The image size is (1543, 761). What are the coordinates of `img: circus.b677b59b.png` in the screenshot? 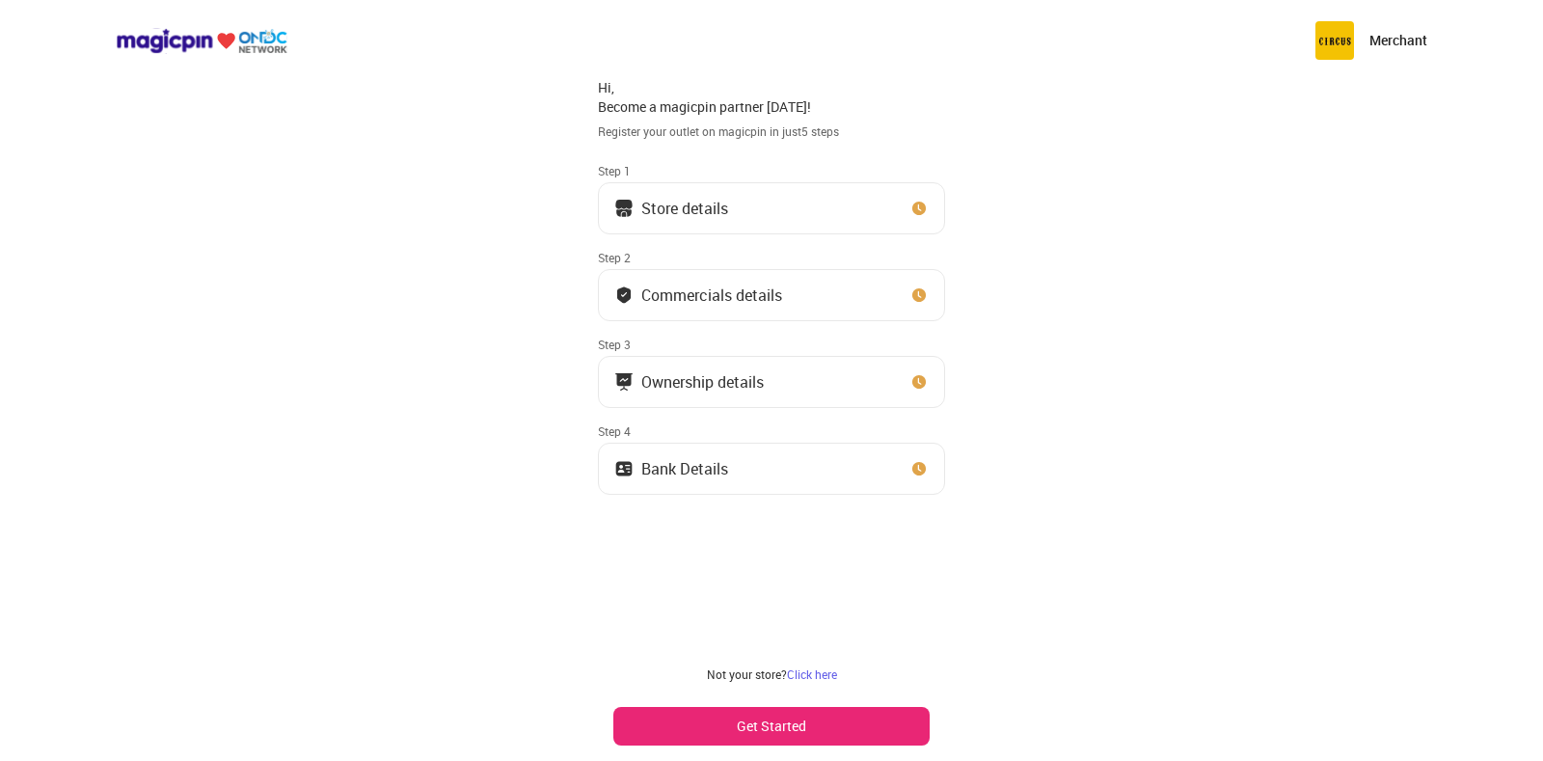 It's located at (1335, 41).